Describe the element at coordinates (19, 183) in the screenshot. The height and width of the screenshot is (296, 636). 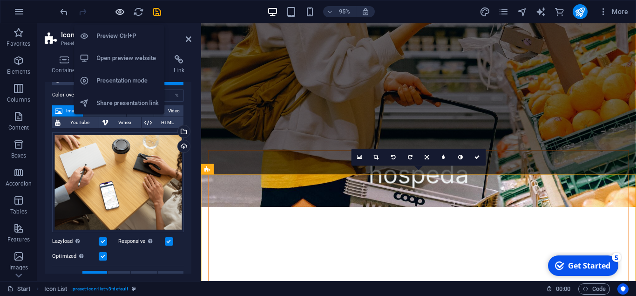
I see `p: Accordion` at that location.